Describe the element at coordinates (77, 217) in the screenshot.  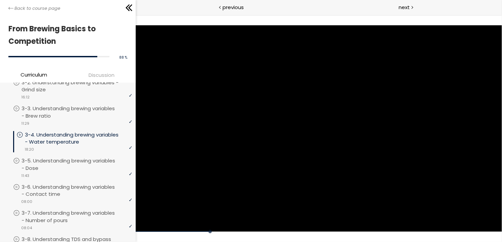
I see `p: 3-7. Understanding brewing variables - Number of pours` at that location.